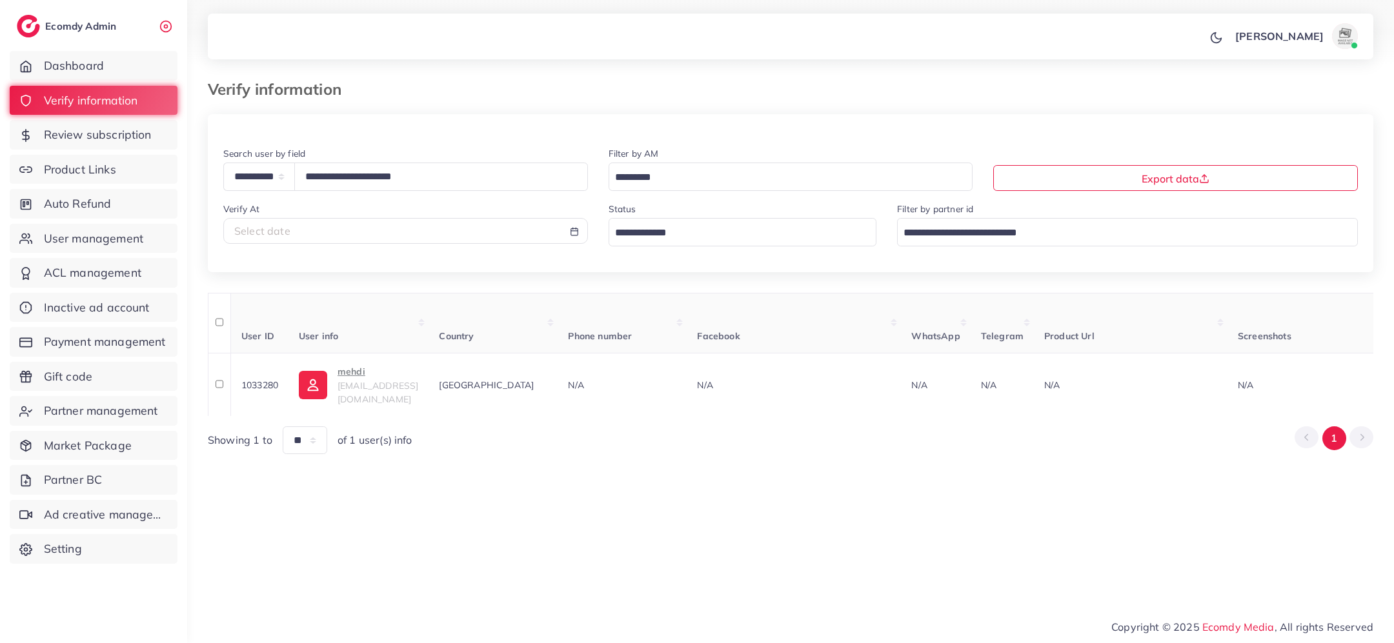  What do you see at coordinates (634, 154) in the screenshot?
I see `label: Filter by AM` at bounding box center [634, 154].